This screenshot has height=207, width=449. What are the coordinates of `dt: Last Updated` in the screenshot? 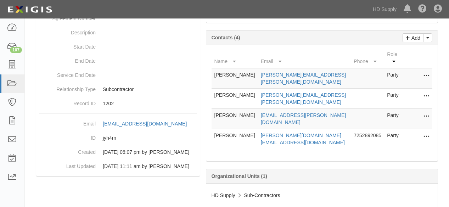 It's located at (67, 165).